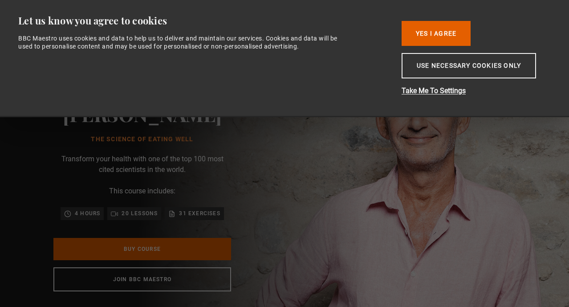 This screenshot has height=307, width=569. What do you see at coordinates (142, 191) in the screenshot?
I see `p: This course includes:` at bounding box center [142, 191].